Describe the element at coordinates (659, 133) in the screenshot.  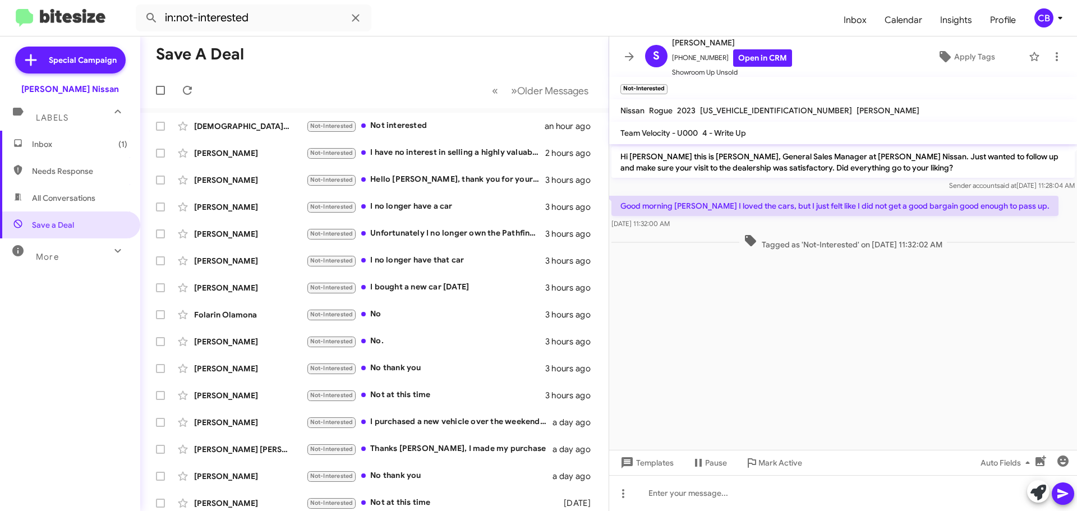
I see `span: Team Velocity - U000` at that location.